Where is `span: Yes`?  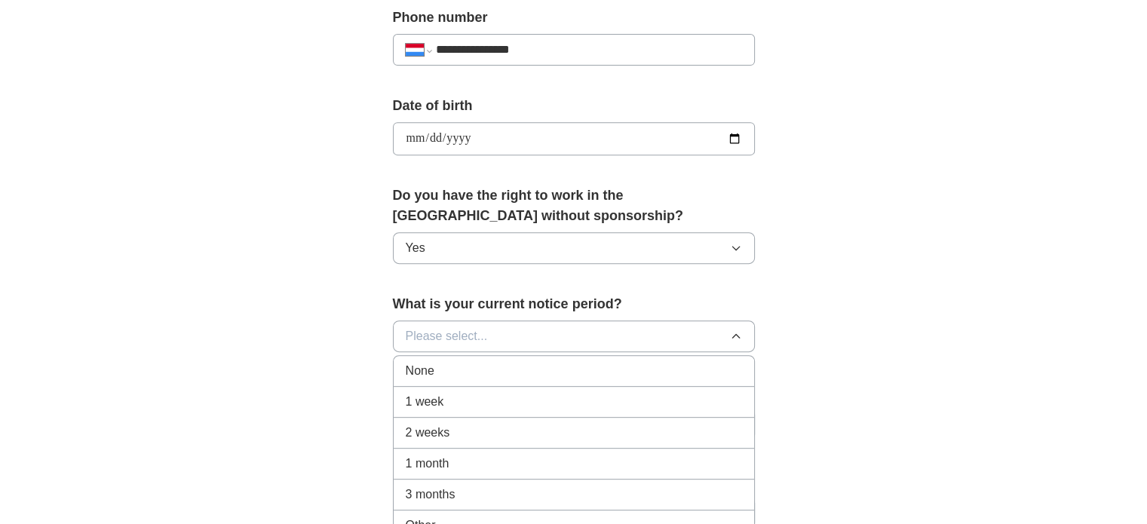 span: Yes is located at coordinates (415, 248).